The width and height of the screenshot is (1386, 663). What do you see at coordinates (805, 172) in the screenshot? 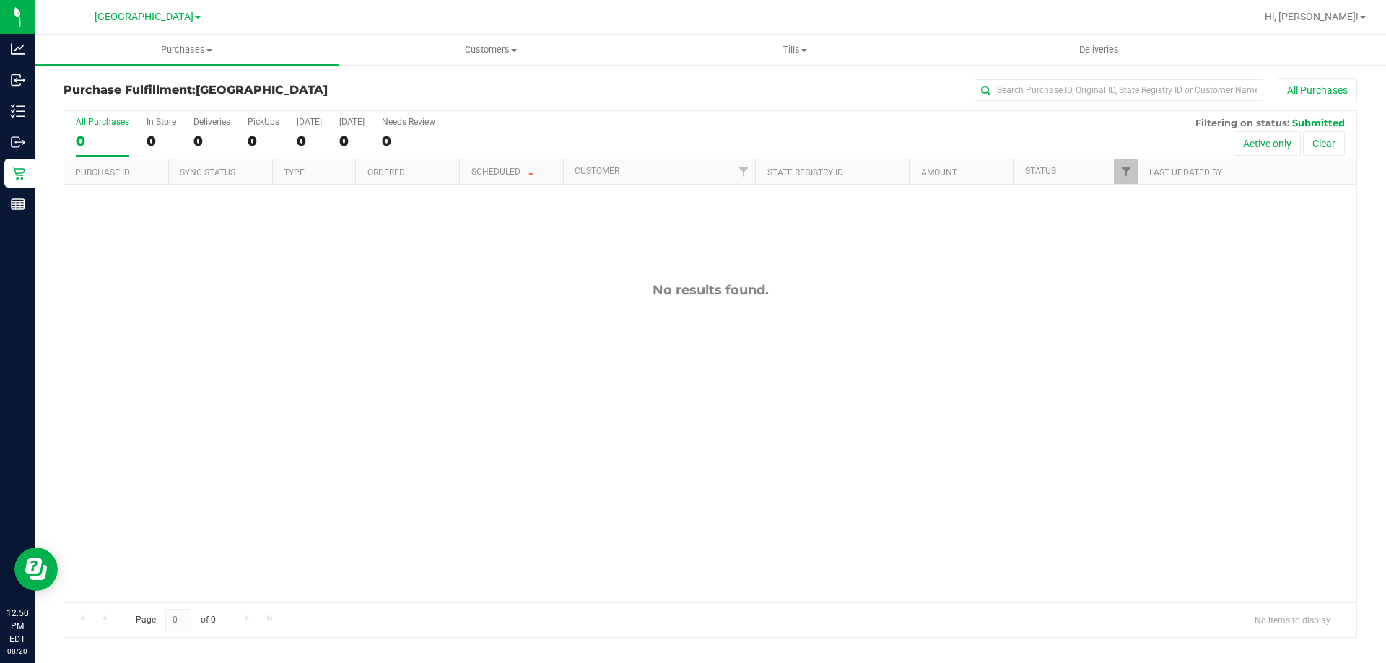
I see `a: State Registry ID` at bounding box center [805, 172].